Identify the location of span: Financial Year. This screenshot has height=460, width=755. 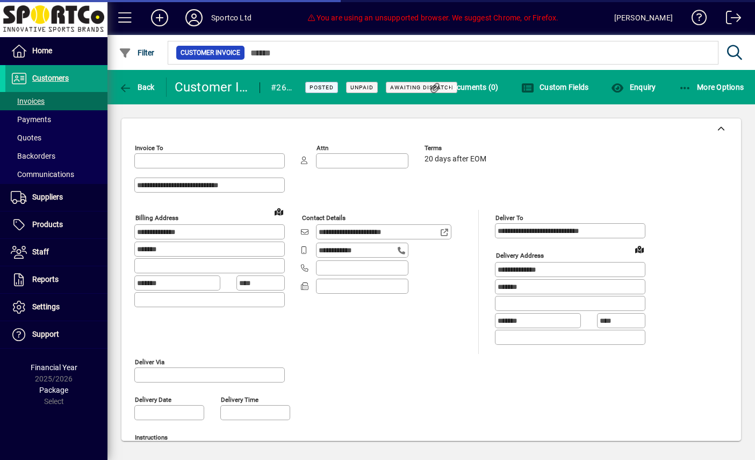
(54, 367).